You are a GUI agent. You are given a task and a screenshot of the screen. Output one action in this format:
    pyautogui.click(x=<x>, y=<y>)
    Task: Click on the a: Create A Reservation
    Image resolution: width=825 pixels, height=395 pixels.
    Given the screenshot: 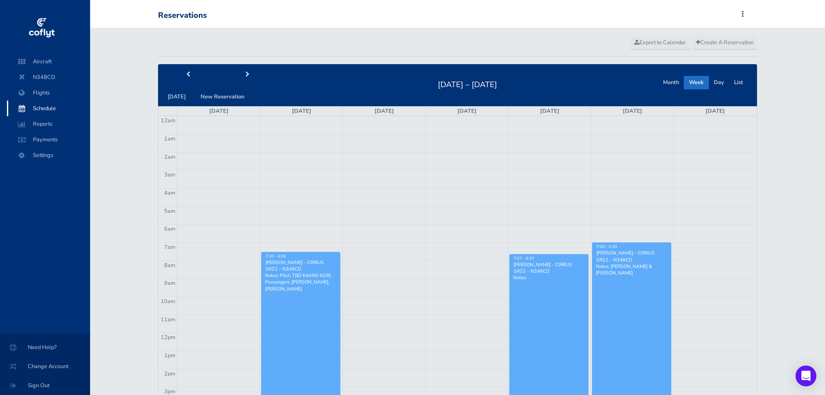 What is the action you would take?
    pyautogui.click(x=725, y=43)
    